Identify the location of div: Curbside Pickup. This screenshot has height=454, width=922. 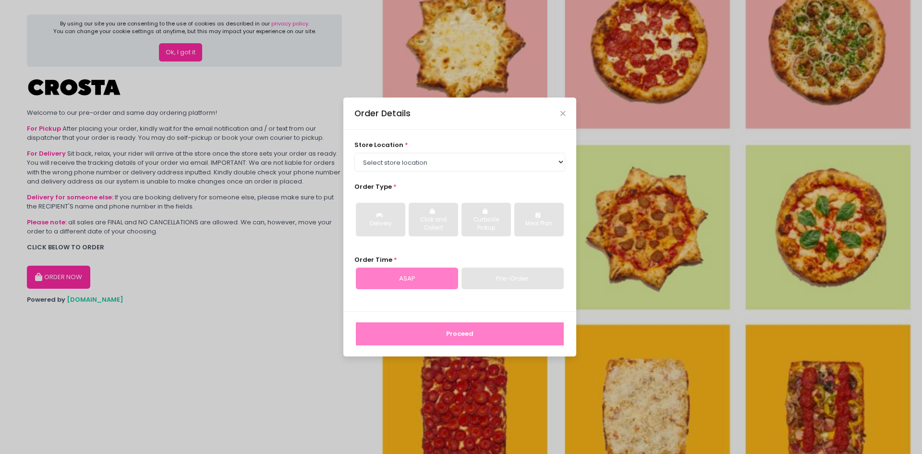
(486, 224).